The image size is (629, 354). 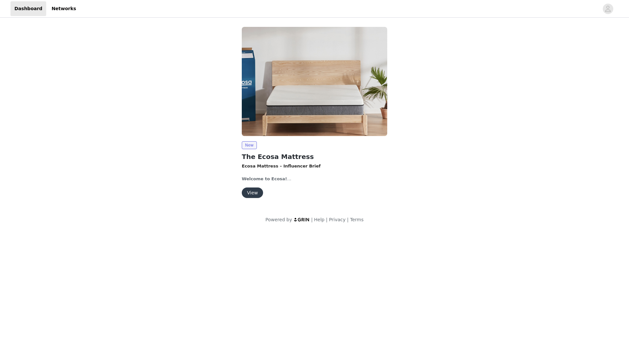 What do you see at coordinates (279, 220) in the screenshot?
I see `span: Powered by` at bounding box center [279, 220].